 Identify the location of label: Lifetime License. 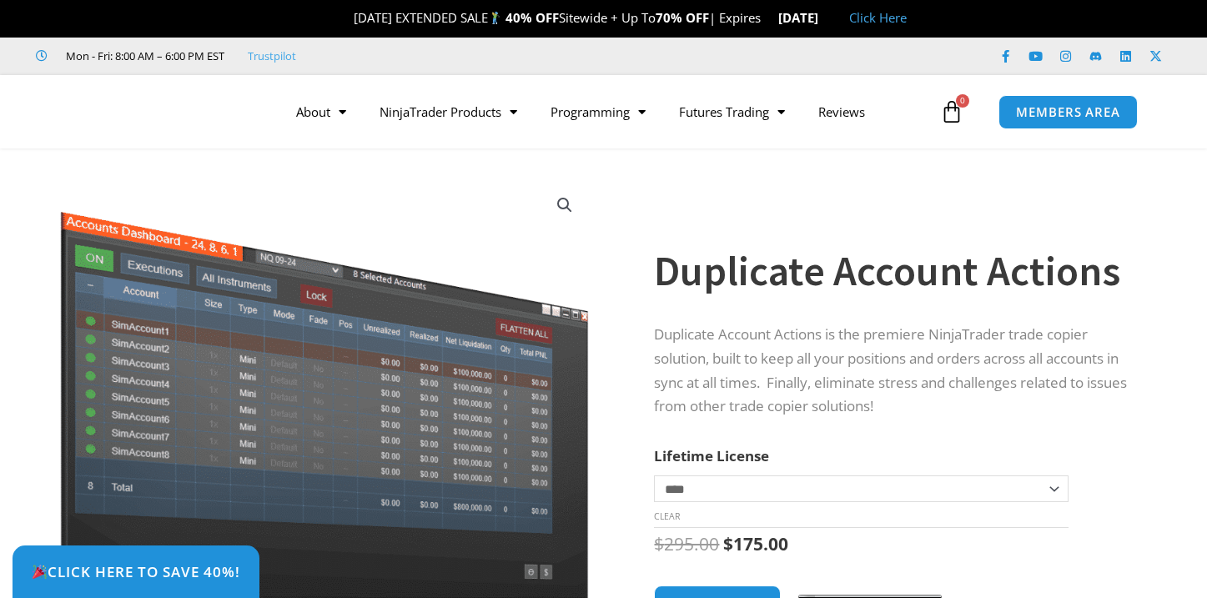
(712, 456).